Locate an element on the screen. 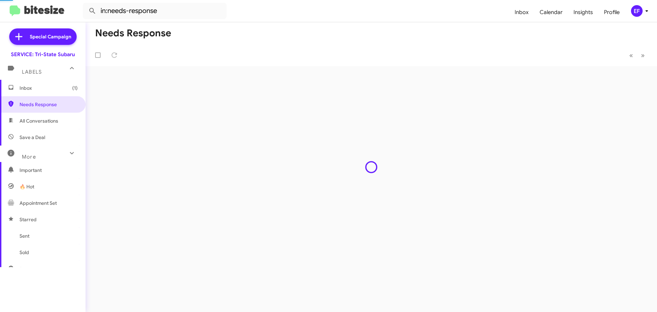 The height and width of the screenshot is (312, 657). span: Profile is located at coordinates (612, 12).